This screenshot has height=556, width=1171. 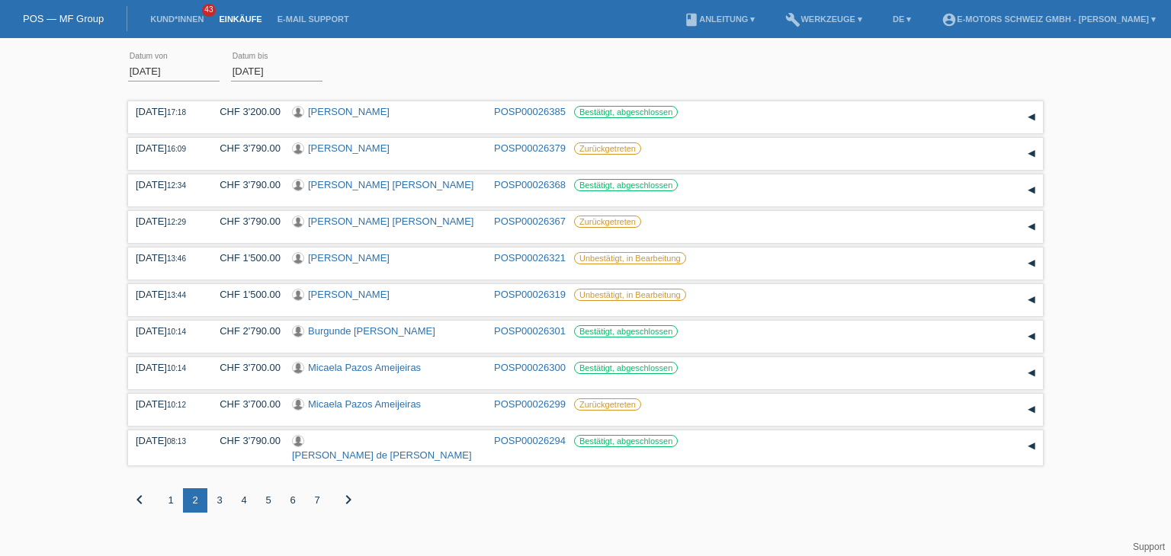 What do you see at coordinates (209, 10) in the screenshot?
I see `span: 43` at bounding box center [209, 10].